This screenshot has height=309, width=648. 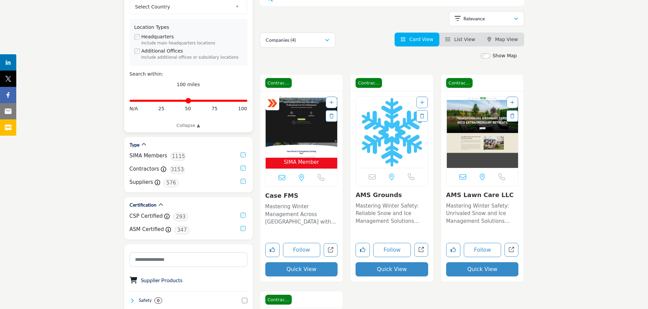 I want to click on a: Case FMS, so click(x=282, y=195).